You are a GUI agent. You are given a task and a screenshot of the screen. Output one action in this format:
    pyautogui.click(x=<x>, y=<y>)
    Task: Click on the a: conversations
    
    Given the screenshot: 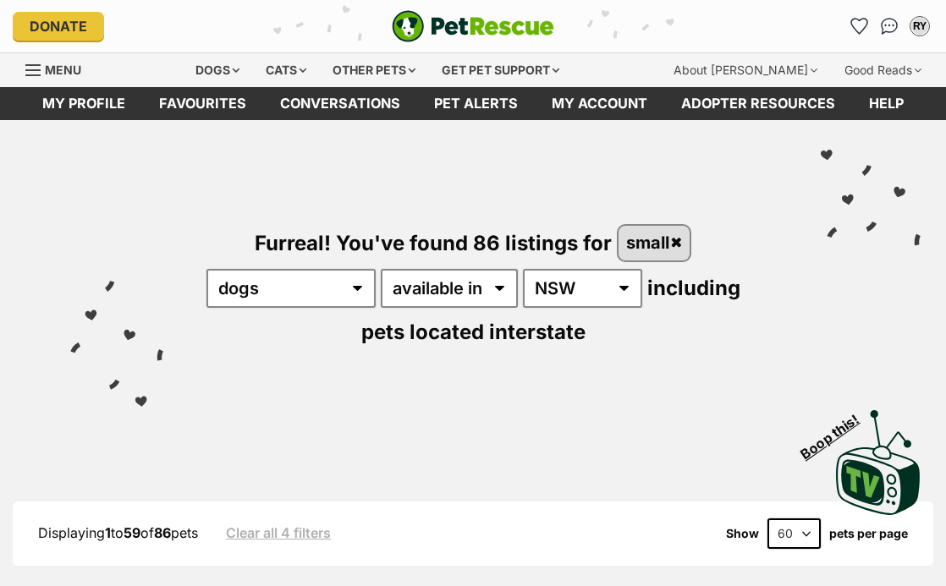 What is the action you would take?
    pyautogui.click(x=340, y=103)
    